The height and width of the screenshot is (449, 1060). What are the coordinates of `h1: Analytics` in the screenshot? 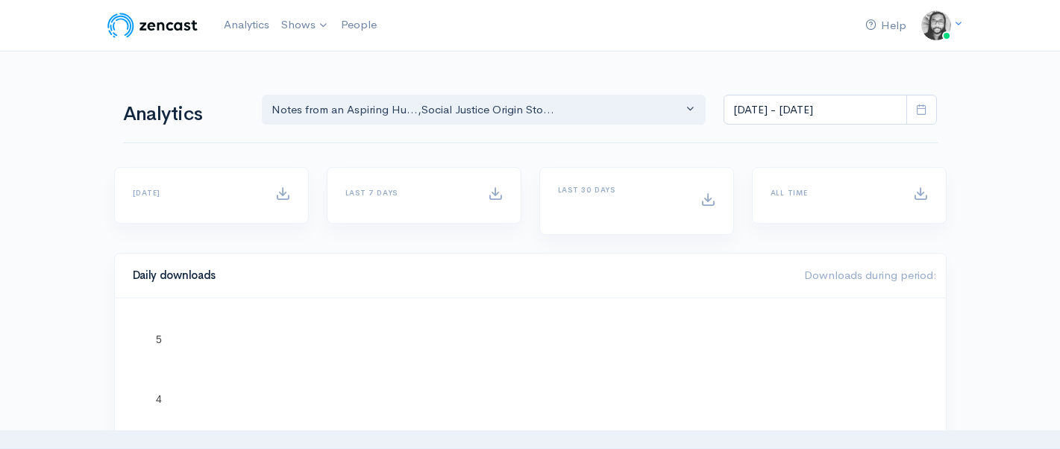 It's located at (183, 114).